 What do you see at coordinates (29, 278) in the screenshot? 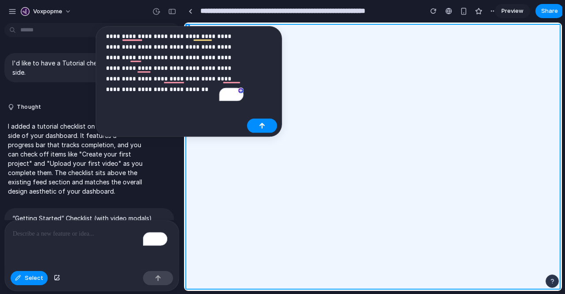
I see `button: Select` at bounding box center [29, 278].